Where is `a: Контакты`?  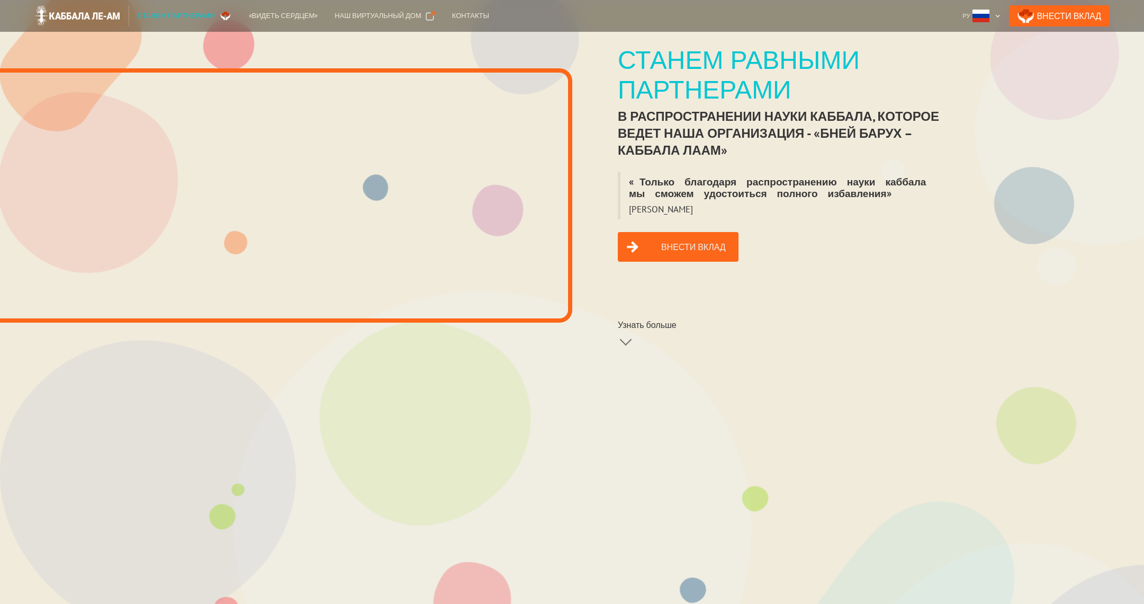 a: Контакты is located at coordinates (471, 16).